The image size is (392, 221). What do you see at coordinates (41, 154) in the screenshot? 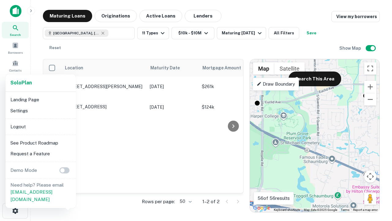
I see `li: Request a Feature` at bounding box center [41, 154].